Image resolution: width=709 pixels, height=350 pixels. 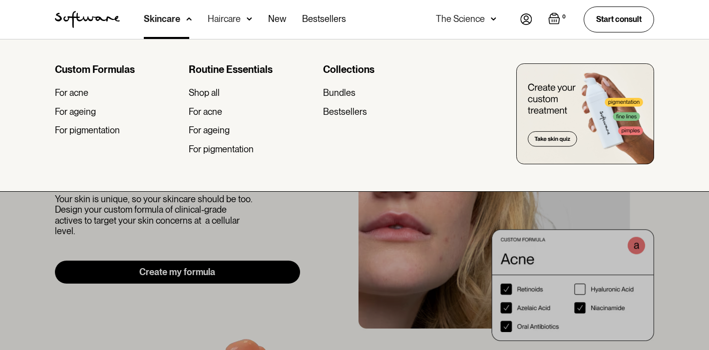 What do you see at coordinates (618, 19) in the screenshot?
I see `a: Start consult` at bounding box center [618, 19].